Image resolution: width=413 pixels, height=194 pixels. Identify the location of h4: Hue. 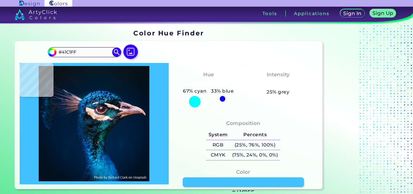
(208, 74).